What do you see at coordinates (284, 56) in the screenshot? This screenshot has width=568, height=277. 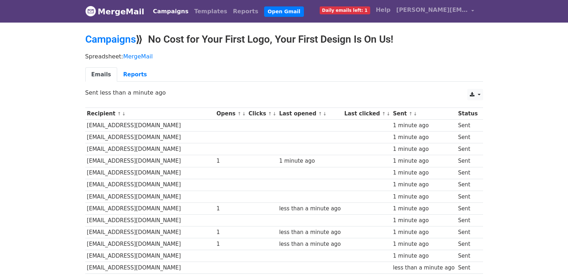 I see `p: Spreadsheet:` at bounding box center [284, 56].